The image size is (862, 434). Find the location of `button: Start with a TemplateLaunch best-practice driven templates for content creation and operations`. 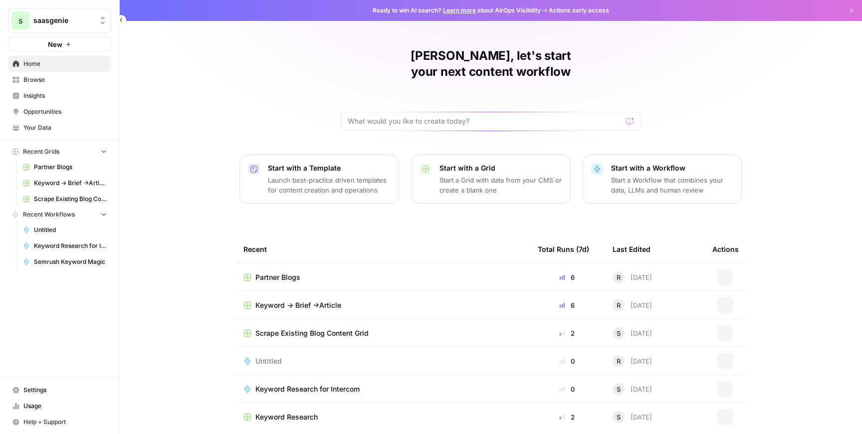

button: Start with a TemplateLaunch best-practice driven templates for content creation and operations is located at coordinates (319, 179).